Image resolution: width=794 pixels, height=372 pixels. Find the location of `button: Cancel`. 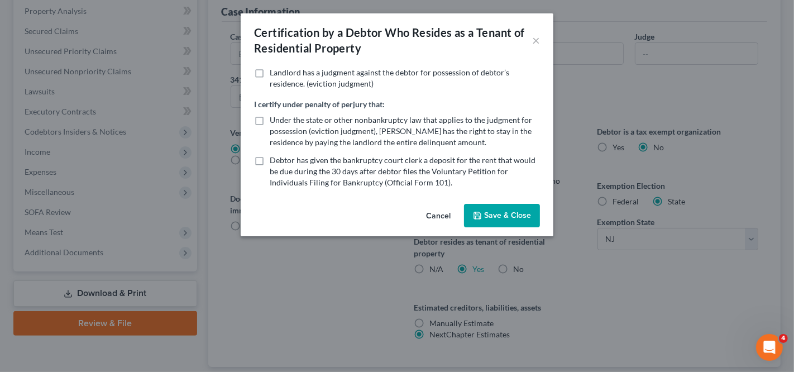

button: Cancel is located at coordinates (438, 216).